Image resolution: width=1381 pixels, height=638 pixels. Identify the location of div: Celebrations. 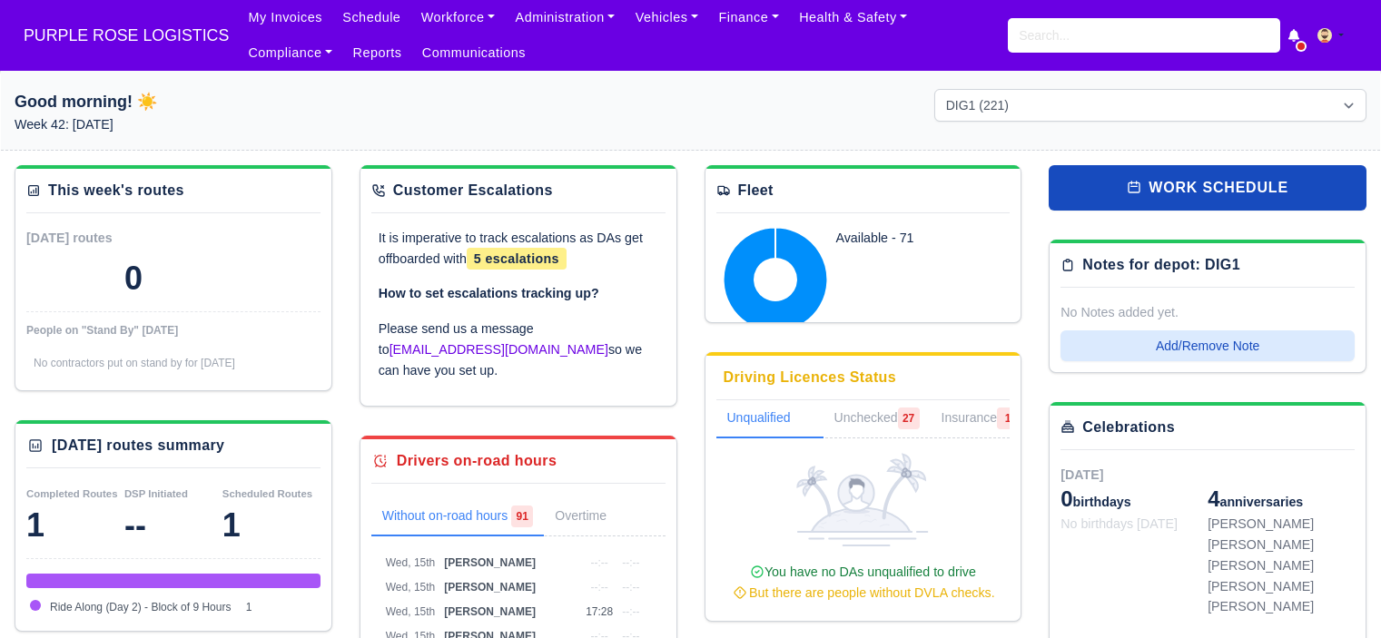
(1128, 428).